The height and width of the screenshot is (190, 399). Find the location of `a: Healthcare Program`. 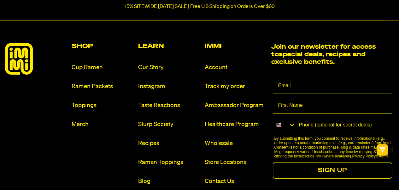

a: Healthcare Program is located at coordinates (235, 124).